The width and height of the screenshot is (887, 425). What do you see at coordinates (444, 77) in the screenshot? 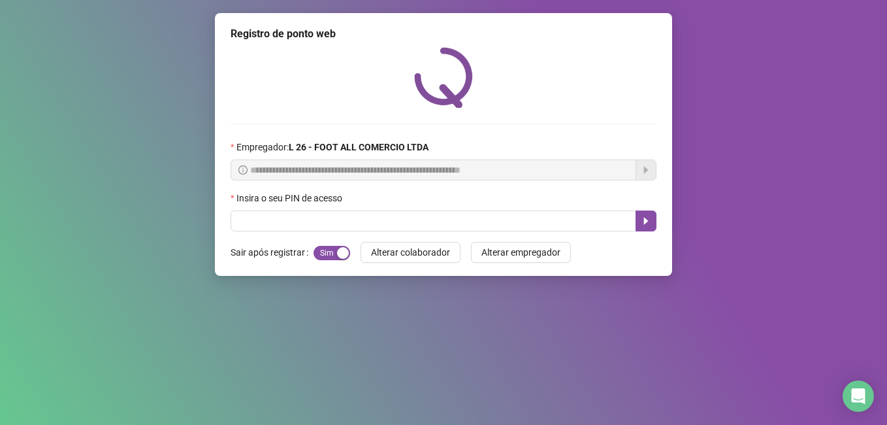
I see `img: QRPoint` at bounding box center [444, 77].